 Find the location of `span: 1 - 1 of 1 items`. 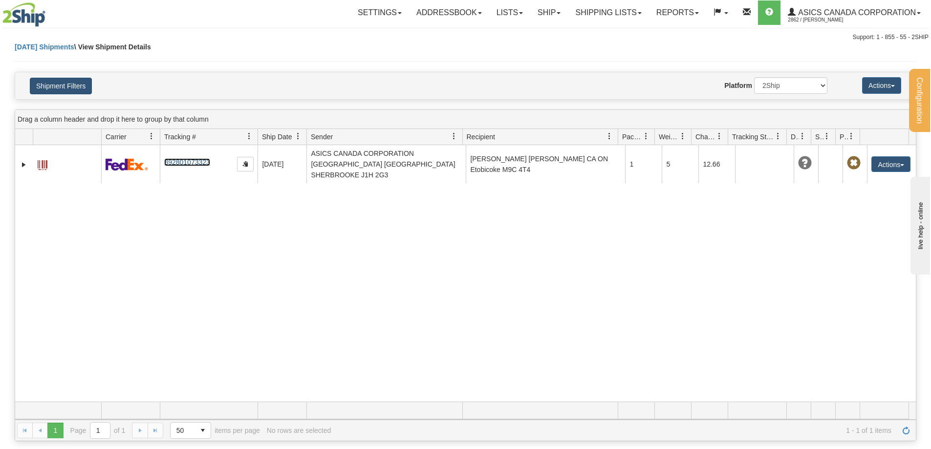

span: 1 - 1 of 1 items is located at coordinates (615, 431).